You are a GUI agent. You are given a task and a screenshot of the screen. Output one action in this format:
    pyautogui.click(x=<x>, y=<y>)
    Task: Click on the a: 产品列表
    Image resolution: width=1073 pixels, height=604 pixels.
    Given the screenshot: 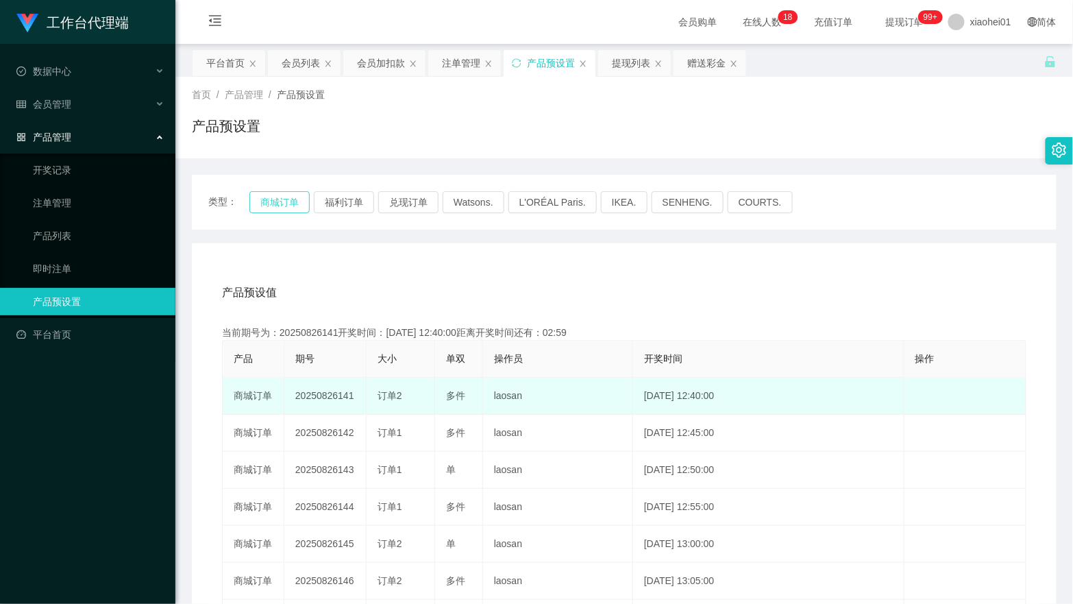 What is the action you would take?
    pyautogui.click(x=99, y=236)
    